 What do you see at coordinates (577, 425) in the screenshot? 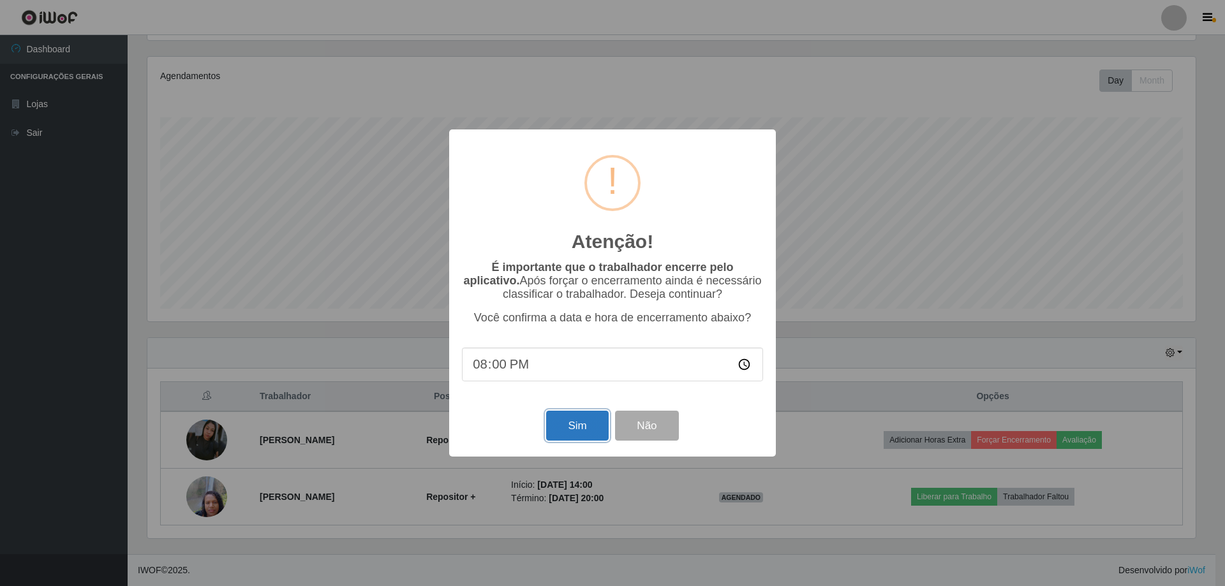
I see `button: Sim` at bounding box center [577, 425].